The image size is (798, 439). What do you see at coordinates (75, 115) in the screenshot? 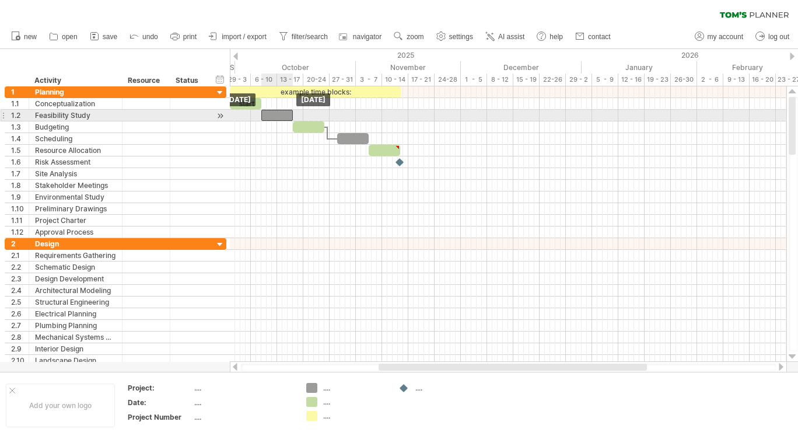
I see `div: Feasibility Study` at bounding box center [75, 115].